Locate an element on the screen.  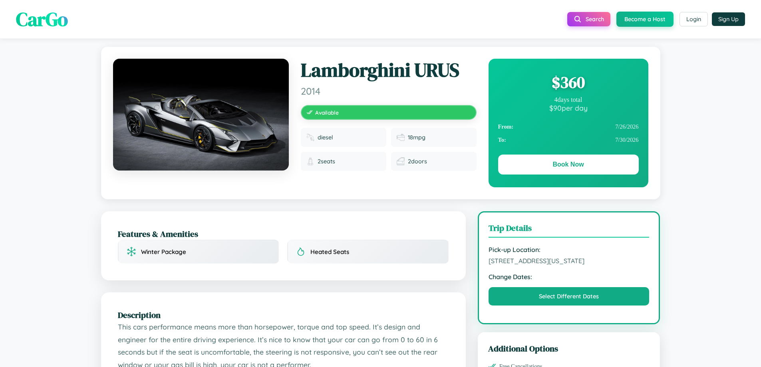
h3: Trip Details is located at coordinates (569, 230).